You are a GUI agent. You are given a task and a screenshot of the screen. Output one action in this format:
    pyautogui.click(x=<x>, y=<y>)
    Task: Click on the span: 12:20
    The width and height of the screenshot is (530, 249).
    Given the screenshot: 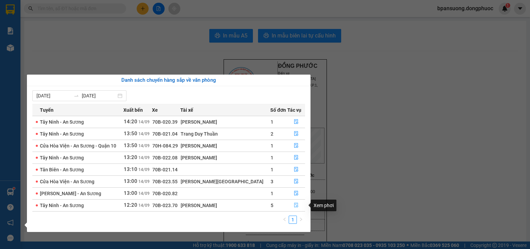 What is the action you would take?
    pyautogui.click(x=131, y=205)
    